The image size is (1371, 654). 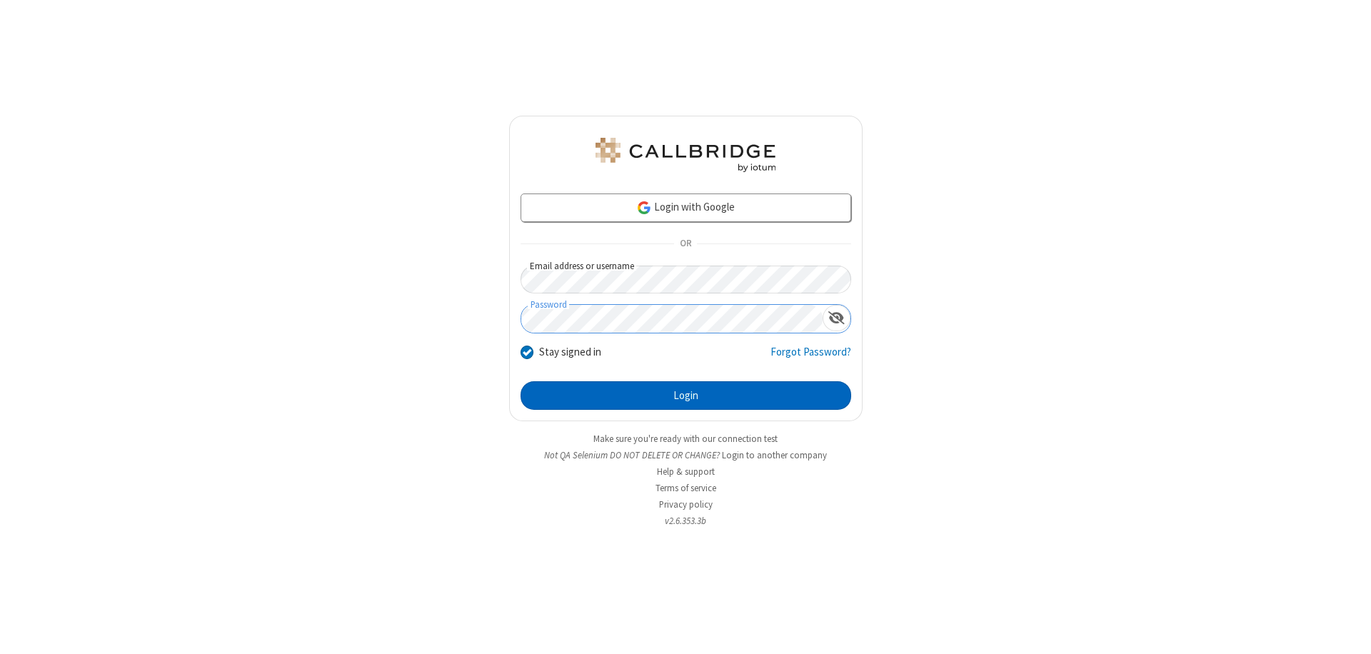 What do you see at coordinates (685, 471) in the screenshot?
I see `a: Help & support` at bounding box center [685, 471].